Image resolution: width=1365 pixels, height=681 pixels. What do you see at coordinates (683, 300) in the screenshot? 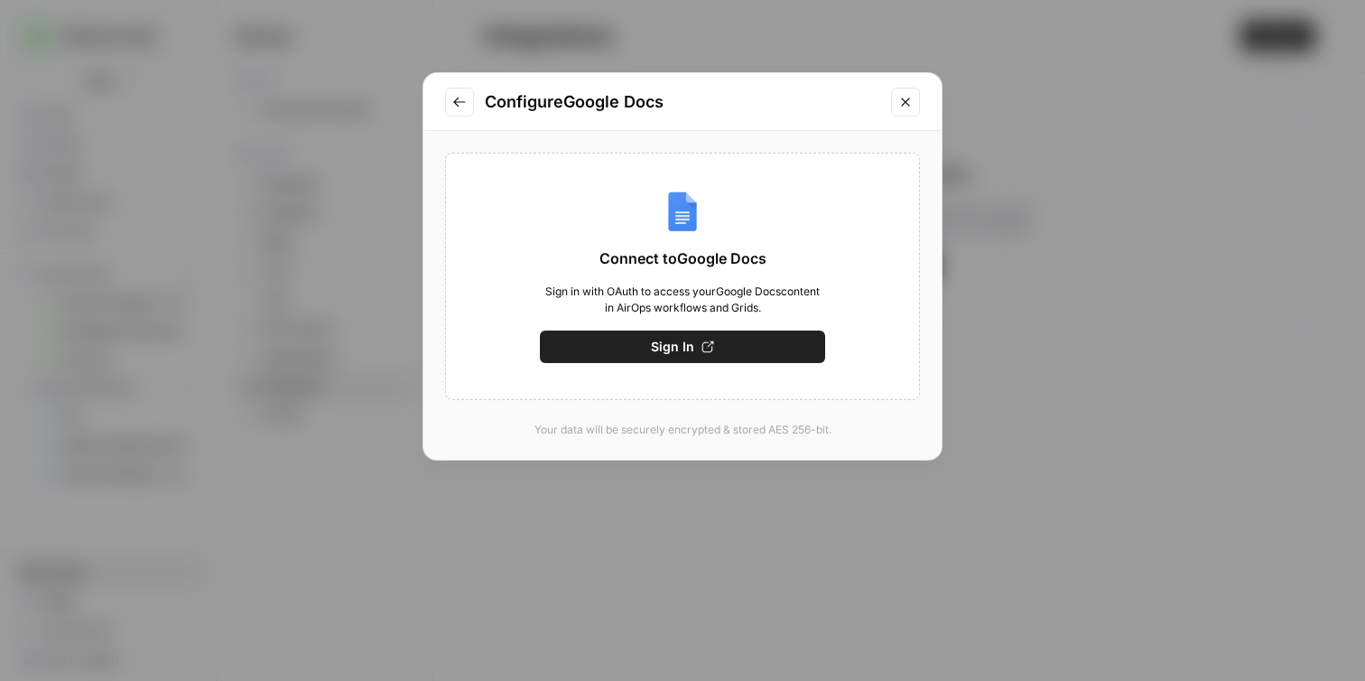
I see `span: Sign in with OAuth to access your Google Docs content in AirOps workflows and Grids.` at bounding box center [683, 300].